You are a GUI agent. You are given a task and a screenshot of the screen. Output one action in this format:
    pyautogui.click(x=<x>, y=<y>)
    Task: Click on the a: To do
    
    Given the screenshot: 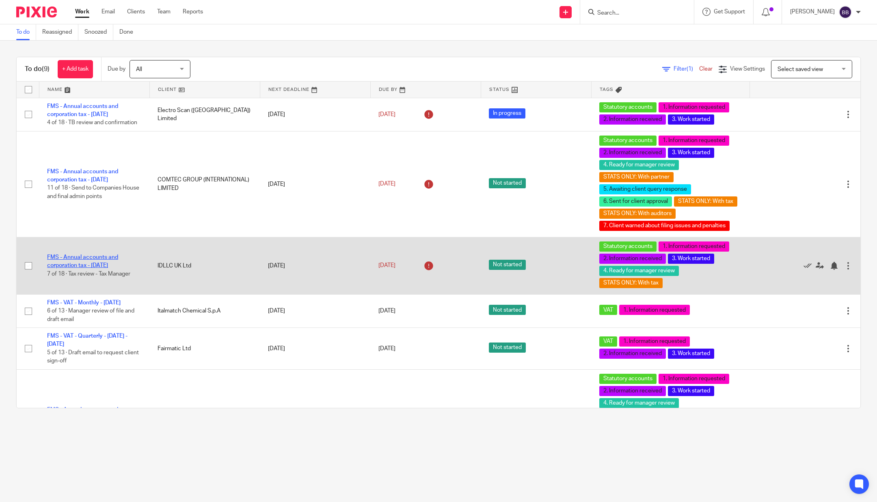 What is the action you would take?
    pyautogui.click(x=26, y=32)
    